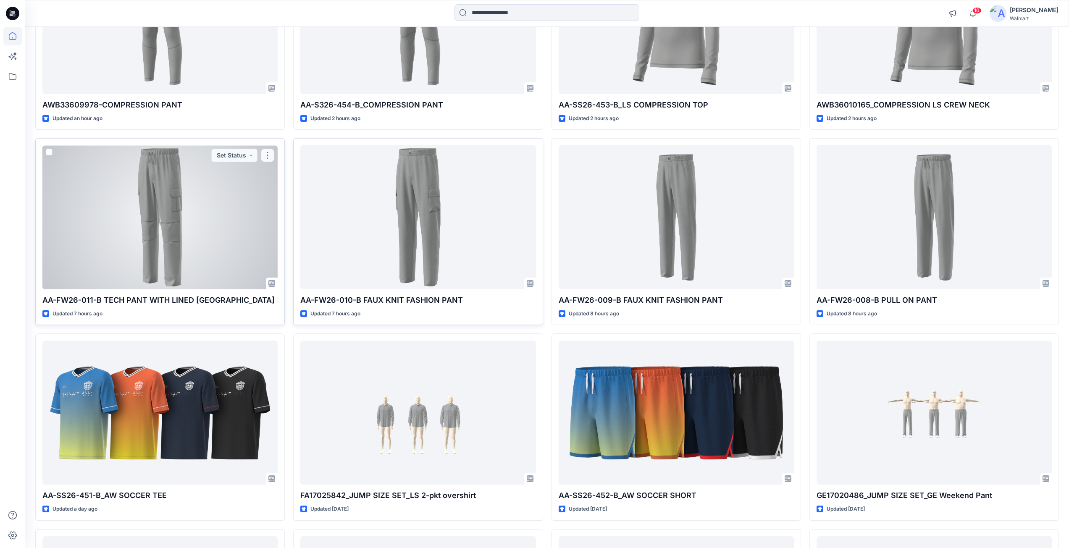  What do you see at coordinates (160, 496) in the screenshot?
I see `p: AA-SS26-451-B_AW SOCCER TEE` at bounding box center [160, 496].